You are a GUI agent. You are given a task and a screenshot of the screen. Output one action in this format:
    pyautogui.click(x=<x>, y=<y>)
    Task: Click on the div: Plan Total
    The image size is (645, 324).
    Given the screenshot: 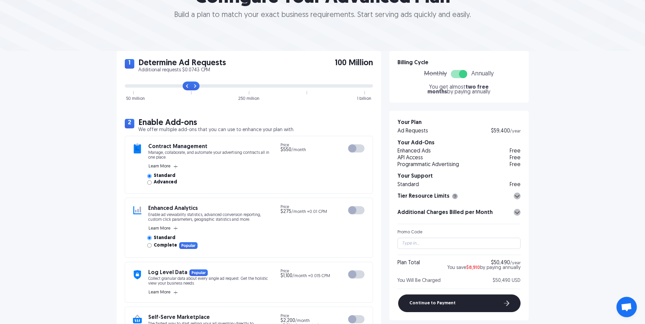 What is the action you would take?
    pyautogui.click(x=408, y=263)
    